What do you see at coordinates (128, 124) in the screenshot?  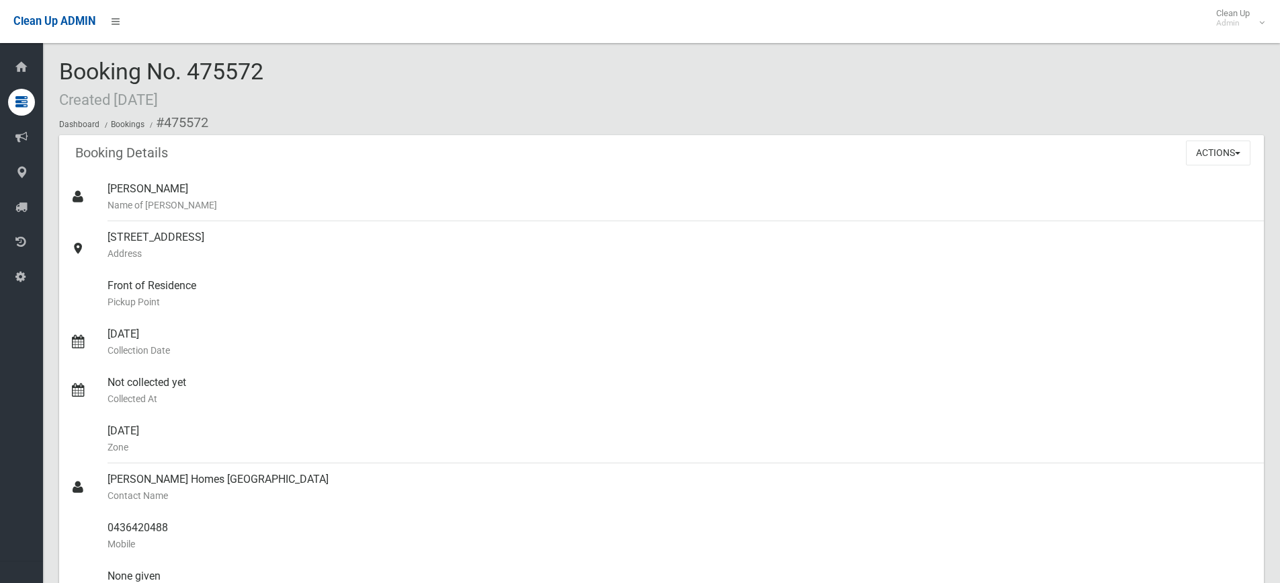 I see `a: Bookings` at bounding box center [128, 124].